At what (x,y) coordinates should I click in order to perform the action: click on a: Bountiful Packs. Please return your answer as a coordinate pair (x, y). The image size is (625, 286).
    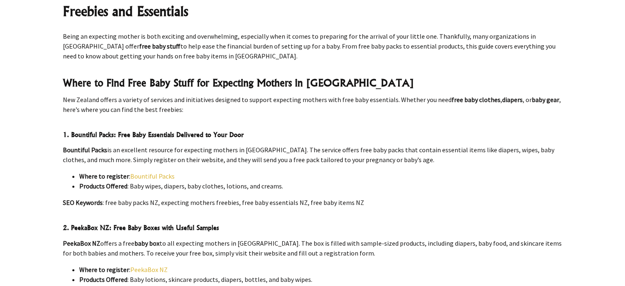
    Looking at the image, I should click on (153, 176).